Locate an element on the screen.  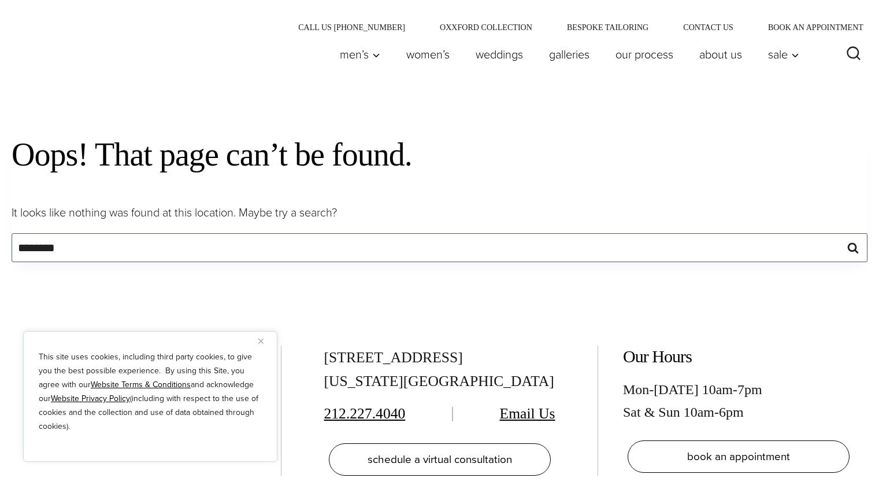
p: It looks like nothing was found at this location. Maybe try a search? is located at coordinates (439, 212).